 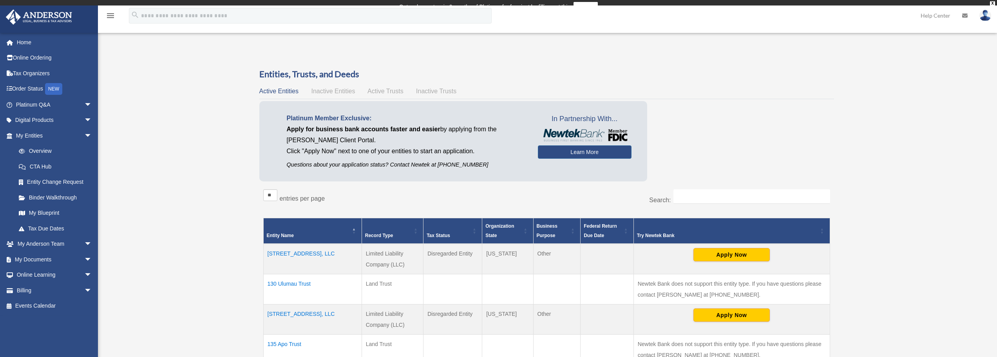 I want to click on a: Online Ordering, so click(x=54, y=58).